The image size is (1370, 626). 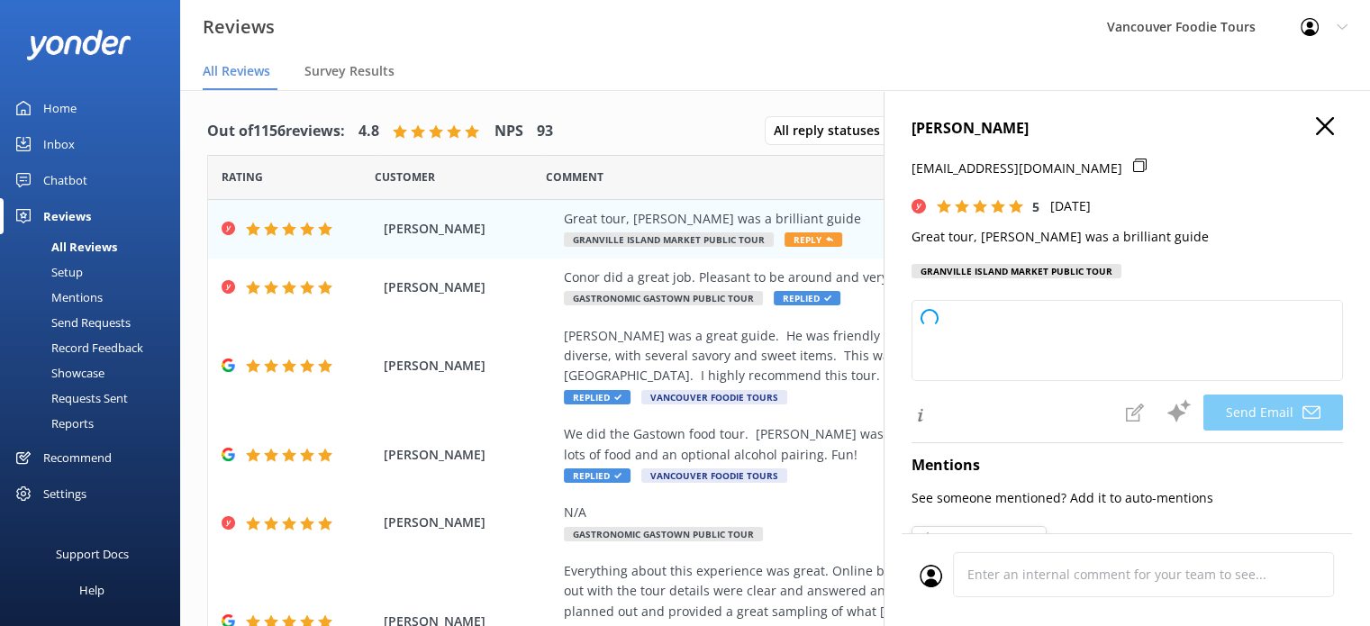 I want to click on h3: Reviews, so click(x=239, y=27).